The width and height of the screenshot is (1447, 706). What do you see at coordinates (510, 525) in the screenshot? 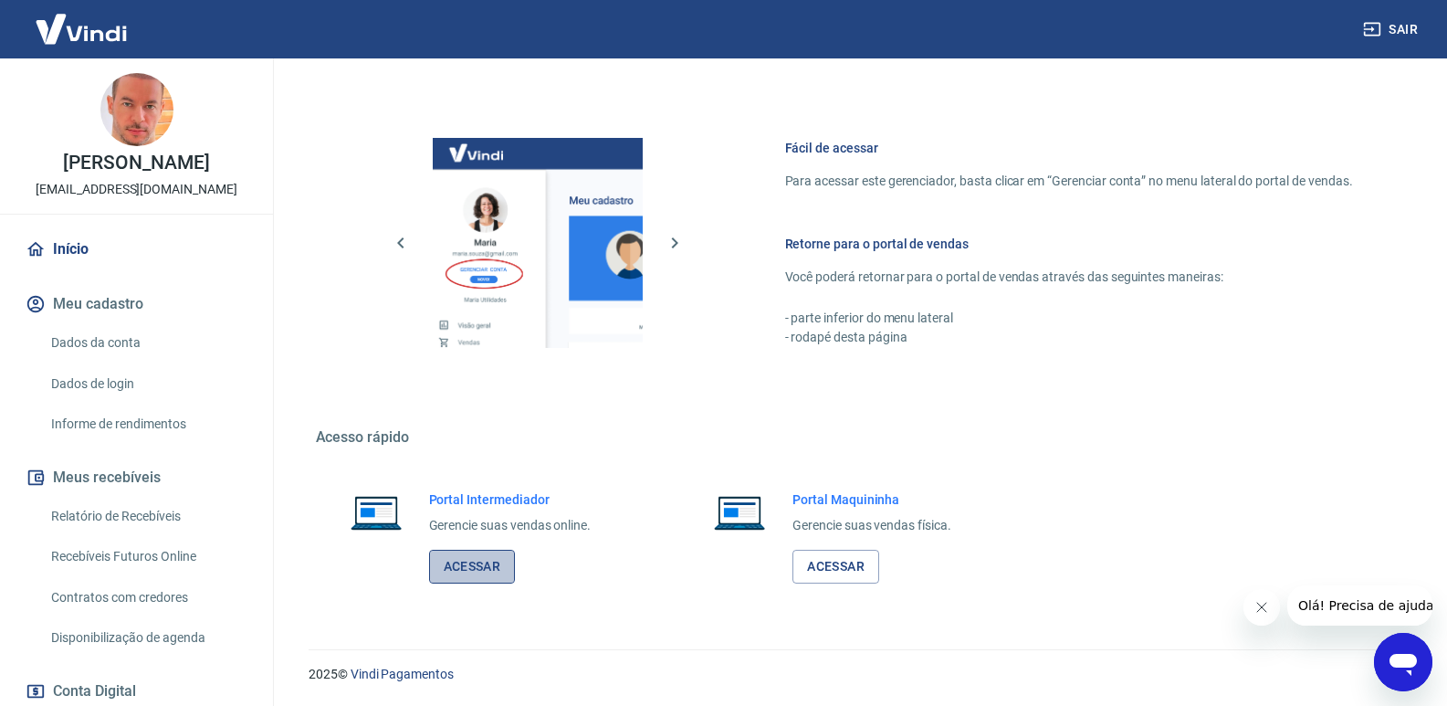
I see `p: Gerencie suas vendas online.` at bounding box center [510, 525].